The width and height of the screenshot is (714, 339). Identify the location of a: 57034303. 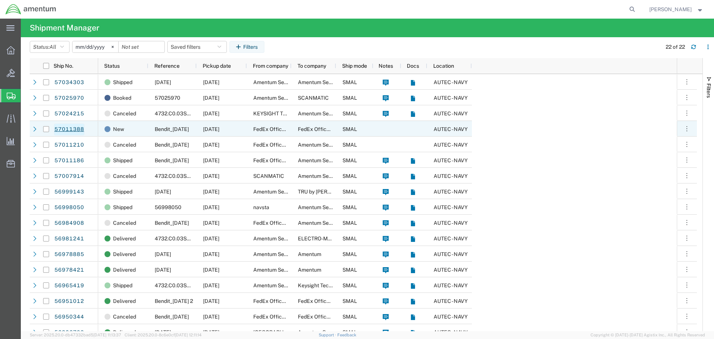
(69, 83).